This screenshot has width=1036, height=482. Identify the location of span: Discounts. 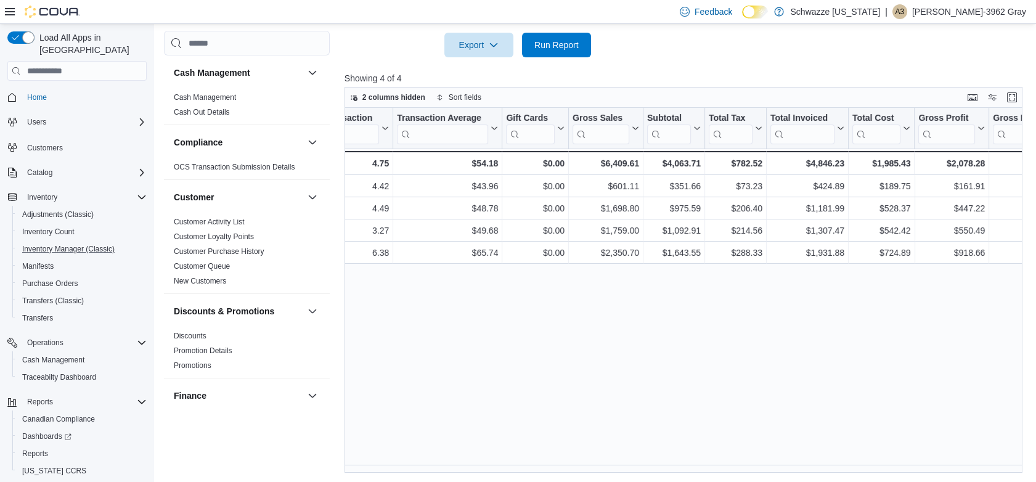
(190, 336).